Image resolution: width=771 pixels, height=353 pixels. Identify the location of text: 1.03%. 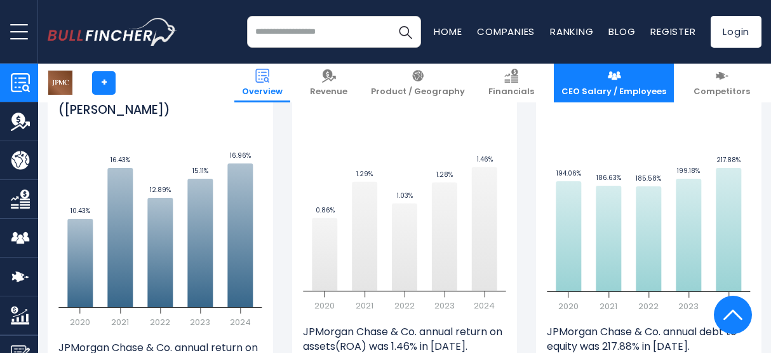
(405, 195).